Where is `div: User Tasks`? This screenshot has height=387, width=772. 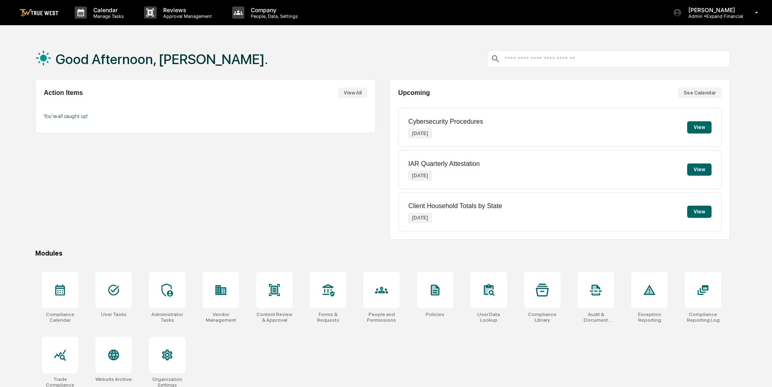
div: User Tasks is located at coordinates (114, 315).